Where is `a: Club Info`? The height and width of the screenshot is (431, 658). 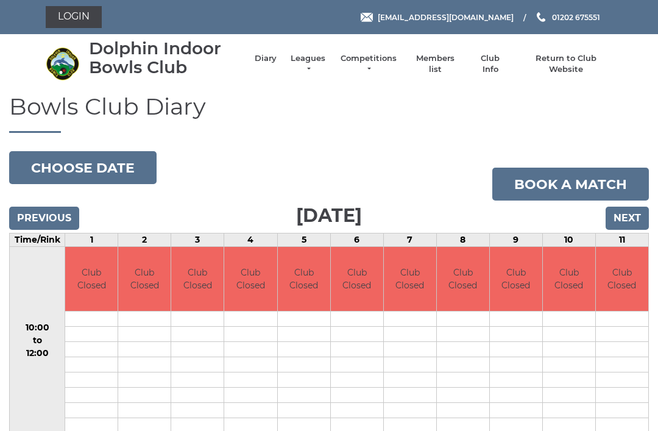 a: Club Info is located at coordinates (490, 64).